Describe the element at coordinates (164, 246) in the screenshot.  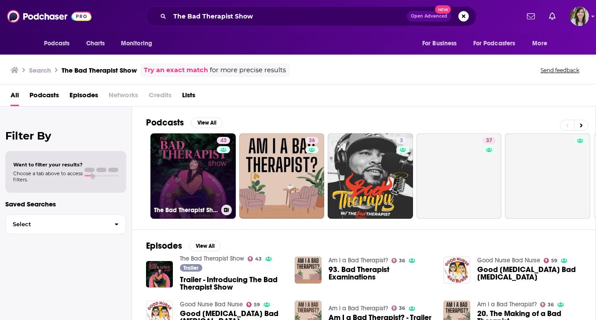
I see `h2: Episodes` at that location.